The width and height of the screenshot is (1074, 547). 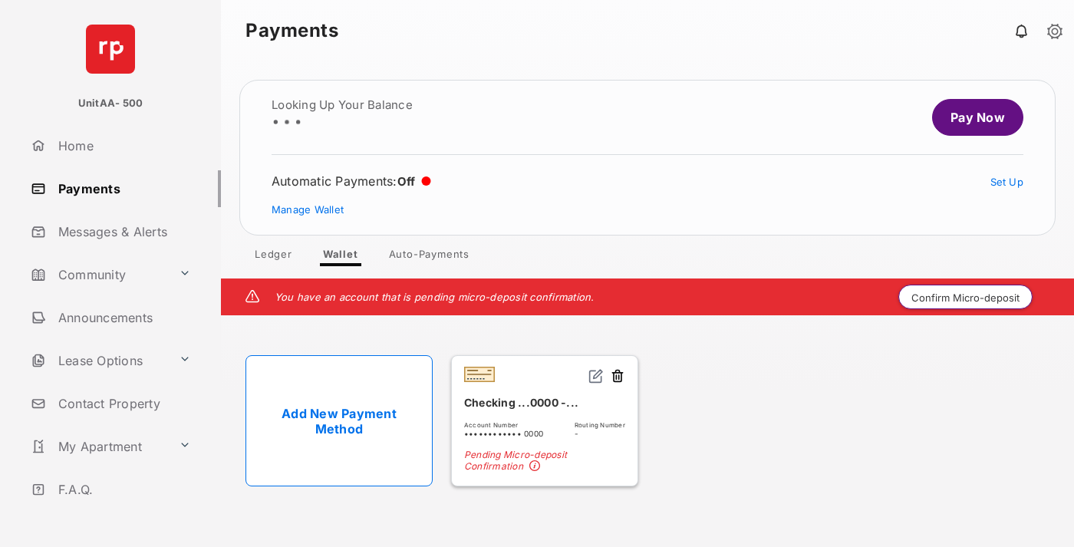 What do you see at coordinates (98, 275) in the screenshot?
I see `a: Community` at bounding box center [98, 275].